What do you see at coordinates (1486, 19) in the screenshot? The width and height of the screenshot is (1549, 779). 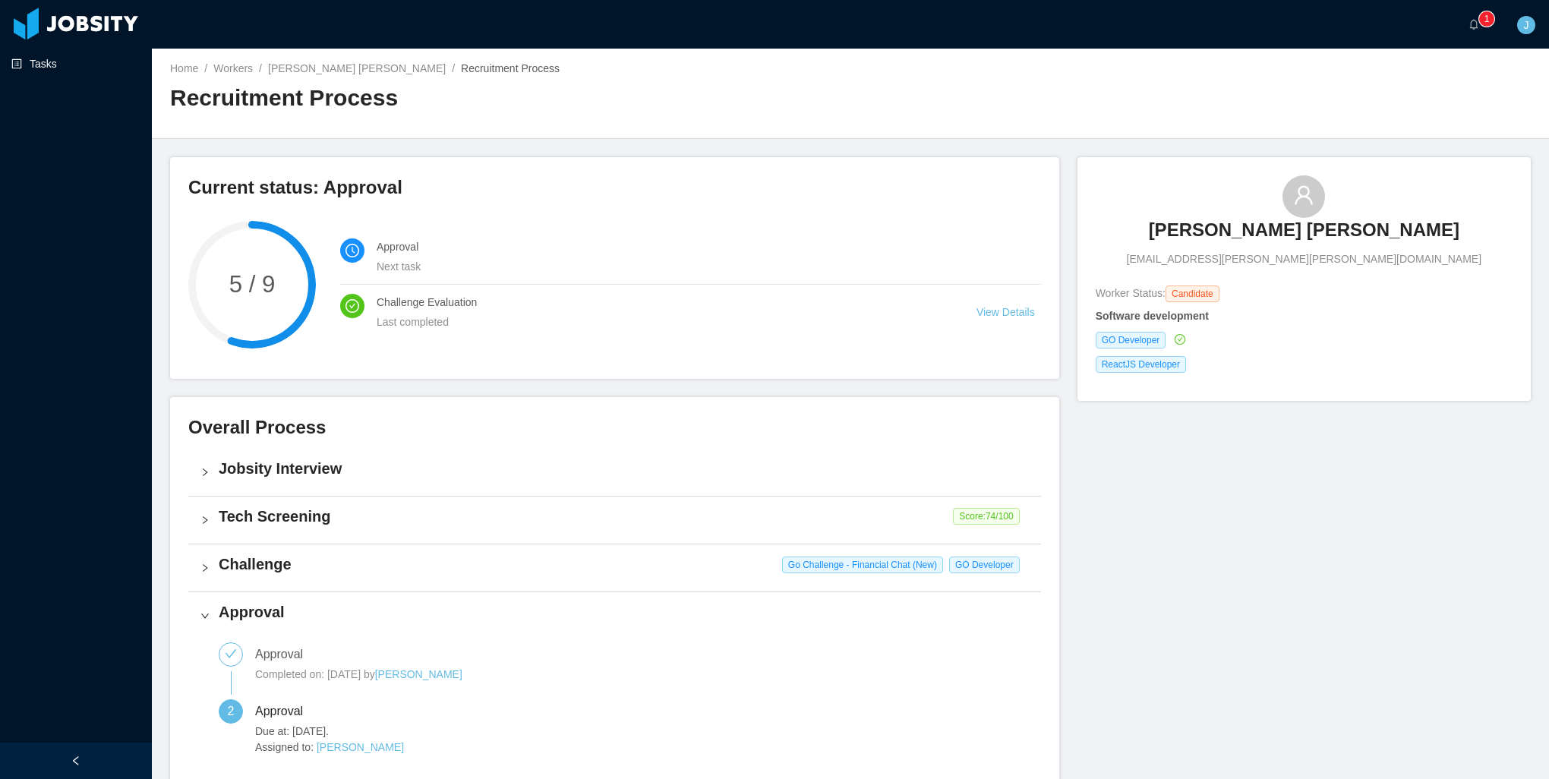 I see `p: 1` at bounding box center [1486, 19].